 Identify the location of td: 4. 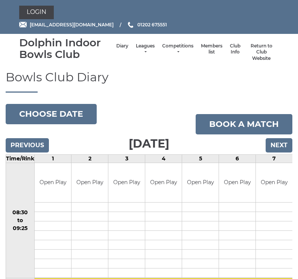
(164, 158).